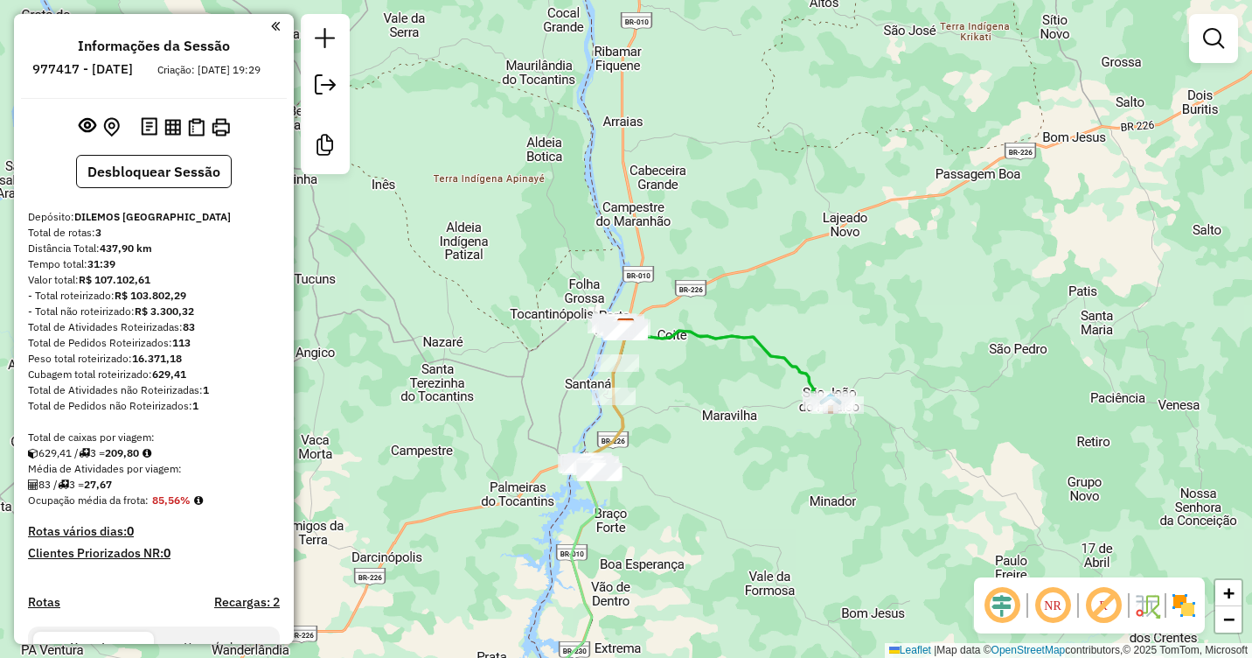  Describe the element at coordinates (196, 127) in the screenshot. I see `button: Visualizar Romaneio` at that location.